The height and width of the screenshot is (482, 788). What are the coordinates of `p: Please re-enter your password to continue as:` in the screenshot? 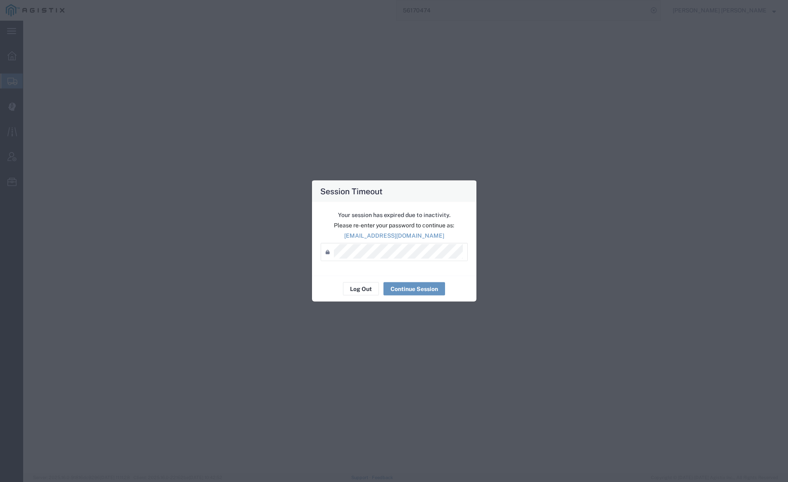 It's located at (394, 225).